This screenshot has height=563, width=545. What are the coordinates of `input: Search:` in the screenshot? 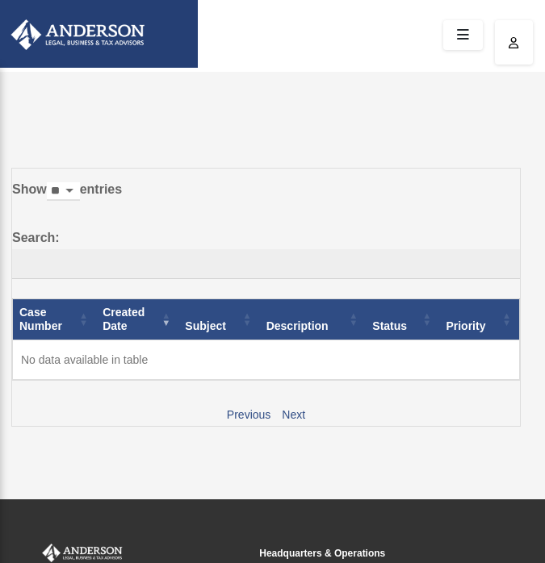 It's located at (266, 265).